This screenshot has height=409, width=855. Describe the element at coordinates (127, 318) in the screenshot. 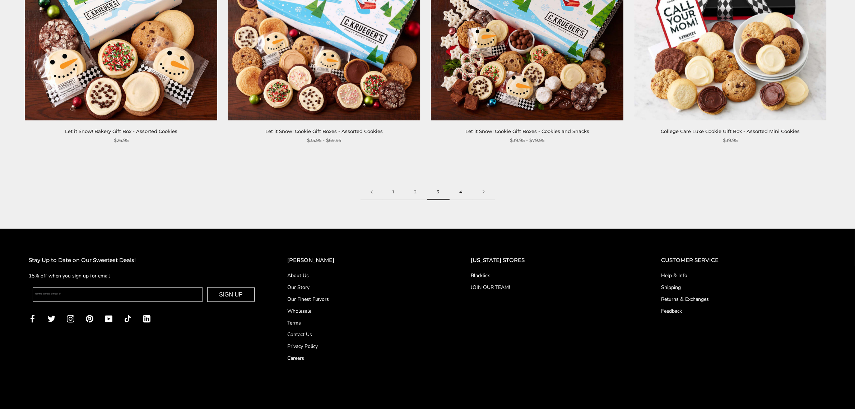

I see `a: TikTok` at that location.